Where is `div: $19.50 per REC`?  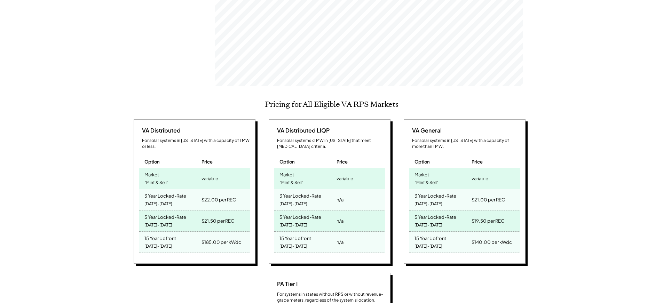
div: $19.50 per REC is located at coordinates (488, 221).